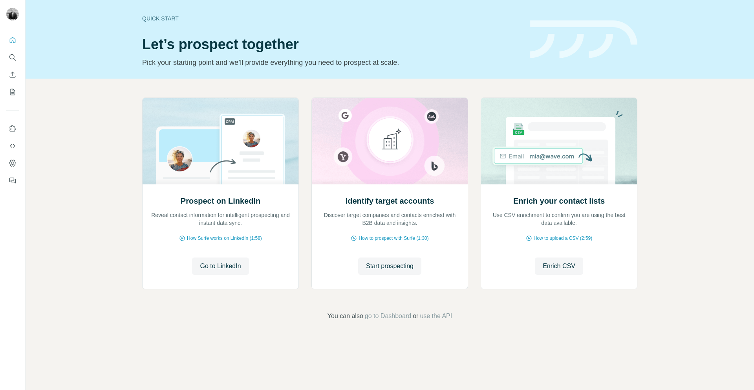  I want to click on button: Use Surfe on LinkedIn, so click(13, 128).